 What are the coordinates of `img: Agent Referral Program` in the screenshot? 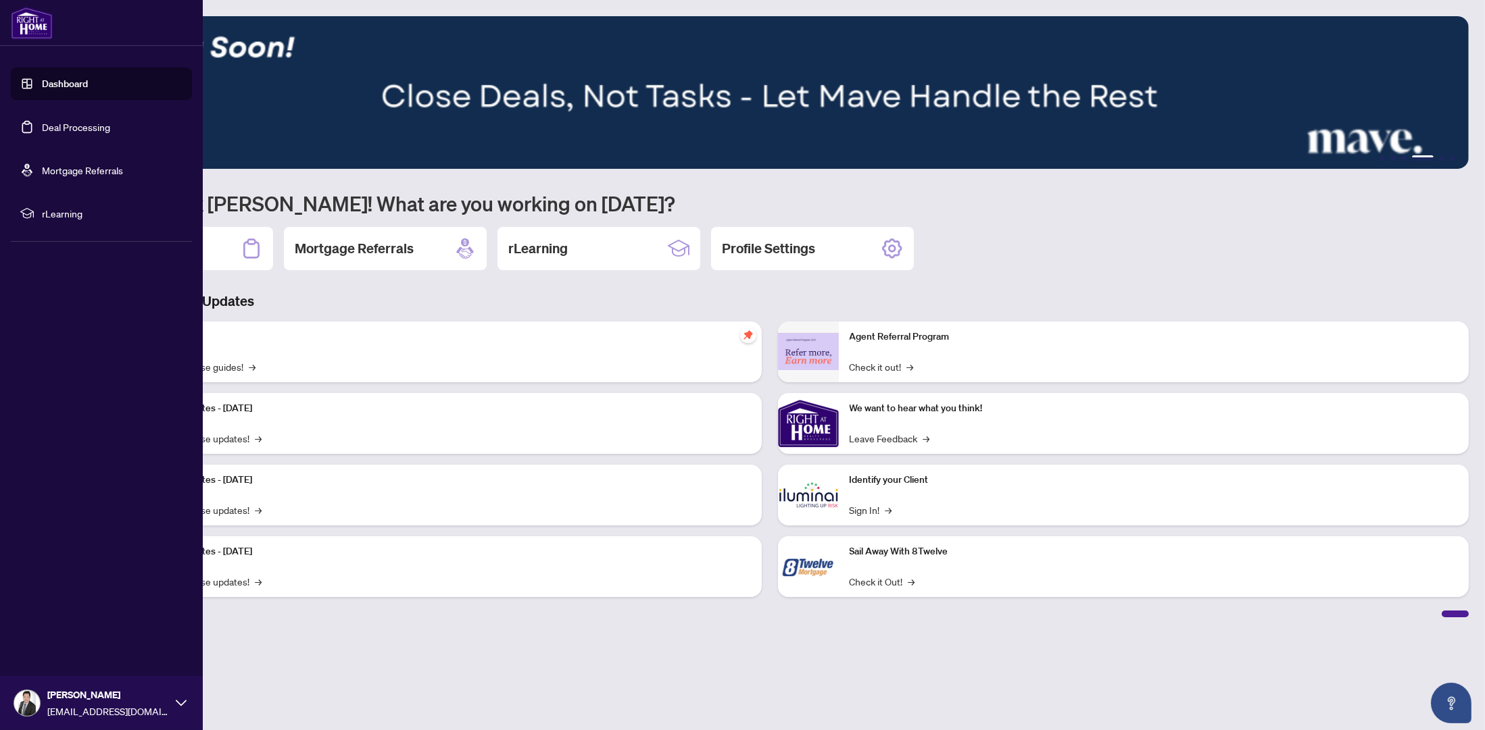 It's located at (808, 351).